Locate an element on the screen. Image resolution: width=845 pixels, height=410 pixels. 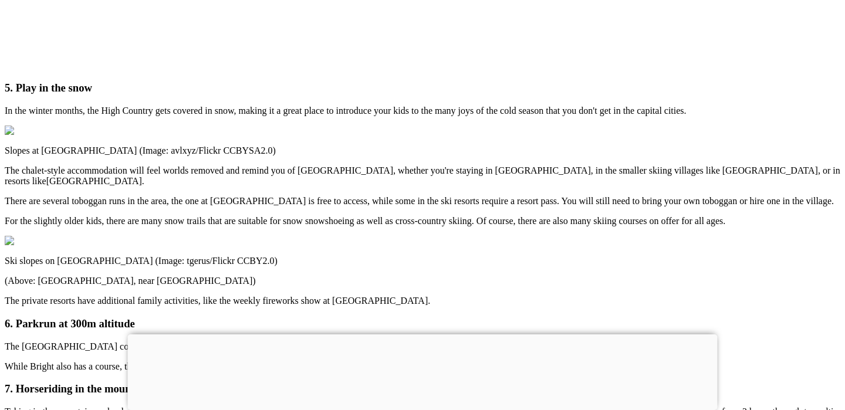
img: Panoramic view of the ski slopes at Falls Creek. is located at coordinates (100, 131).